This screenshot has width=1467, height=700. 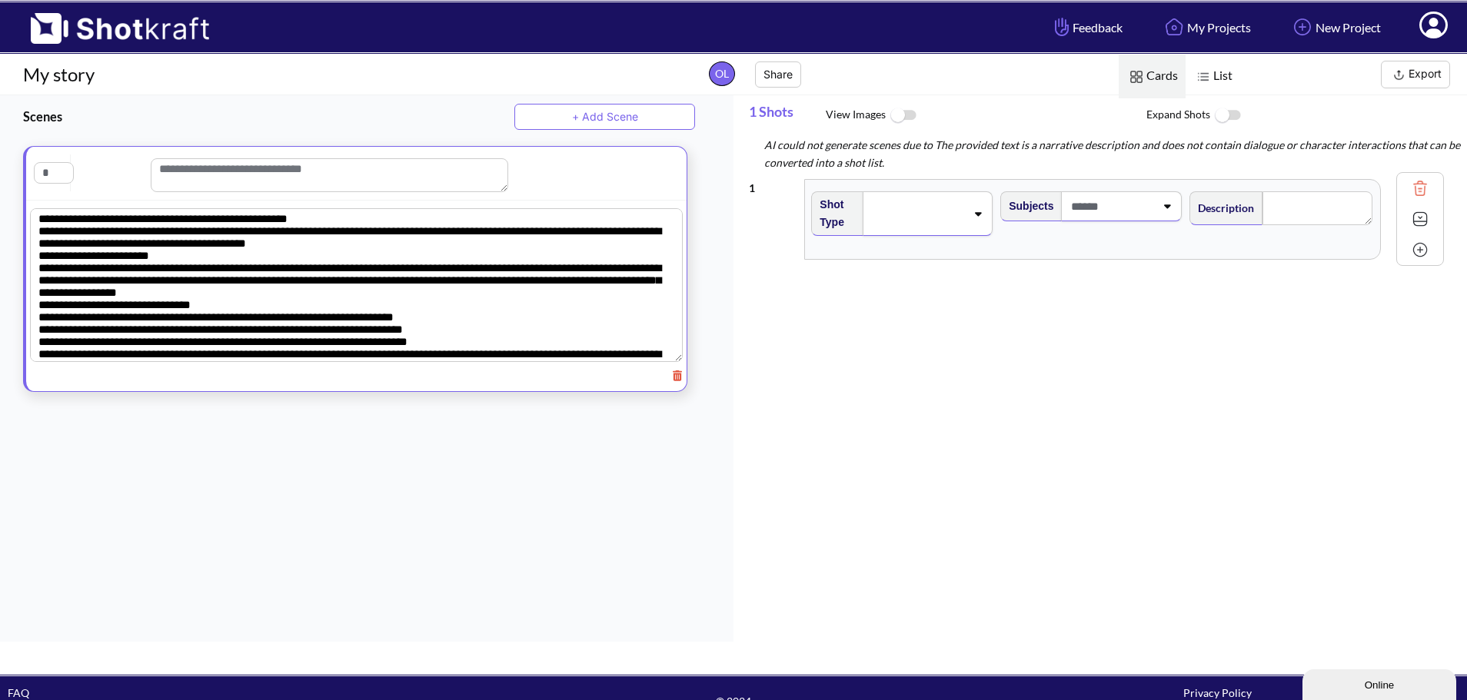 I want to click on img: List Icon, so click(x=1203, y=77).